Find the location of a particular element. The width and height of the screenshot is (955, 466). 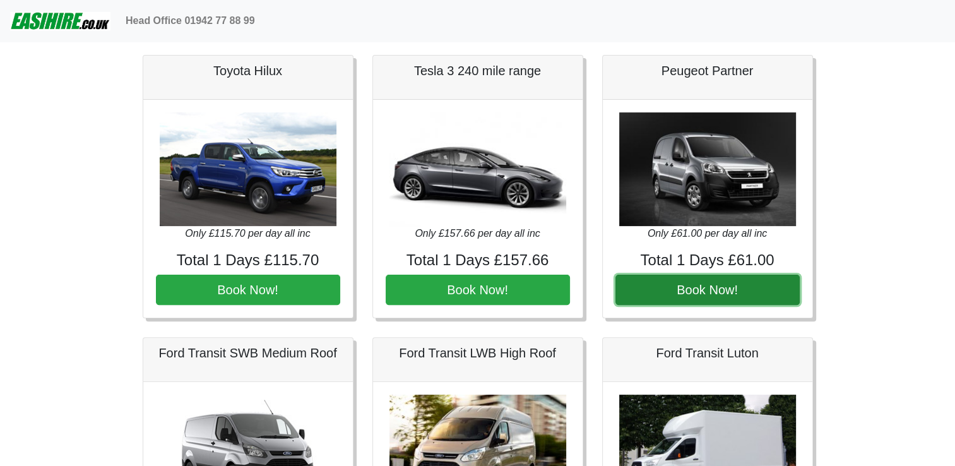

h5: Ford Transit Luton is located at coordinates (708, 353).